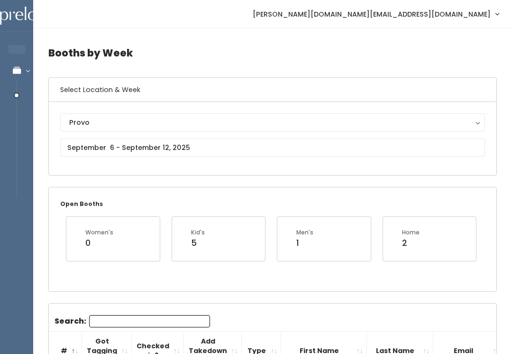 This screenshot has height=354, width=512. What do you see at coordinates (82, 203) in the screenshot?
I see `small: Open Booths` at bounding box center [82, 203].